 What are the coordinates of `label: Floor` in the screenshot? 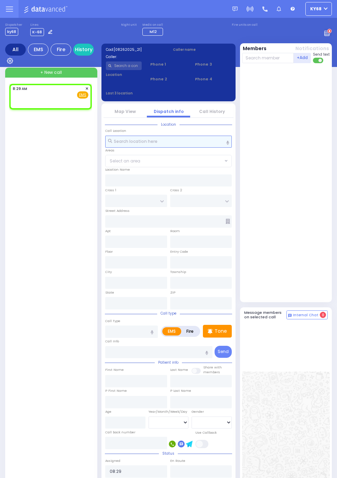 It's located at (109, 252).